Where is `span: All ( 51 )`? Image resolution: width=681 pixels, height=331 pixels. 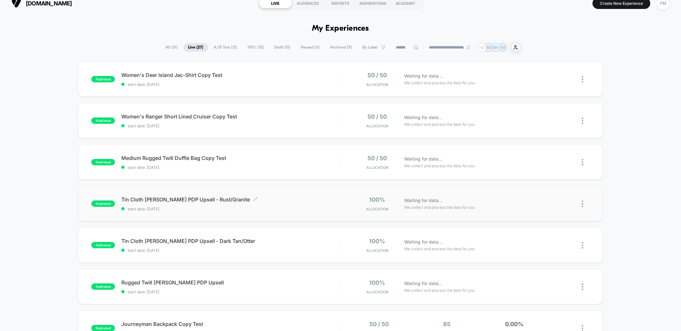
span: All ( 51 ) is located at coordinates (172, 47).